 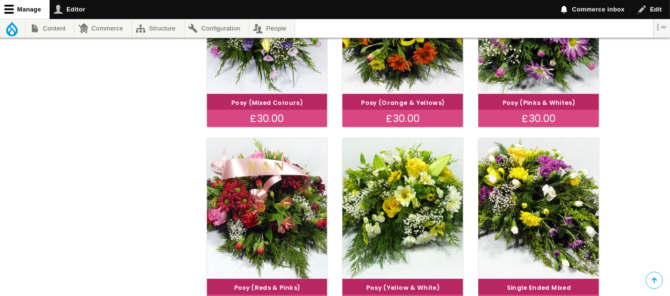 I want to click on a: Configuration, so click(x=217, y=28).